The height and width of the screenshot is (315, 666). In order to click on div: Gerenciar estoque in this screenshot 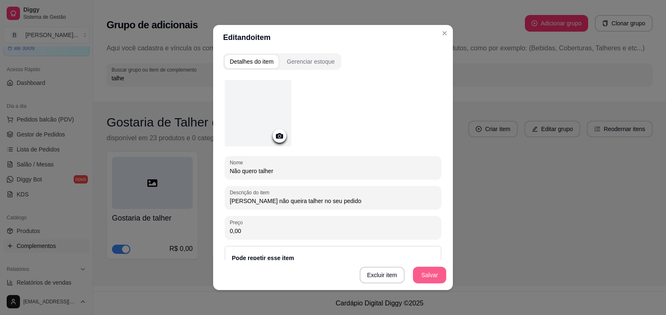, I will do `click(311, 62)`.